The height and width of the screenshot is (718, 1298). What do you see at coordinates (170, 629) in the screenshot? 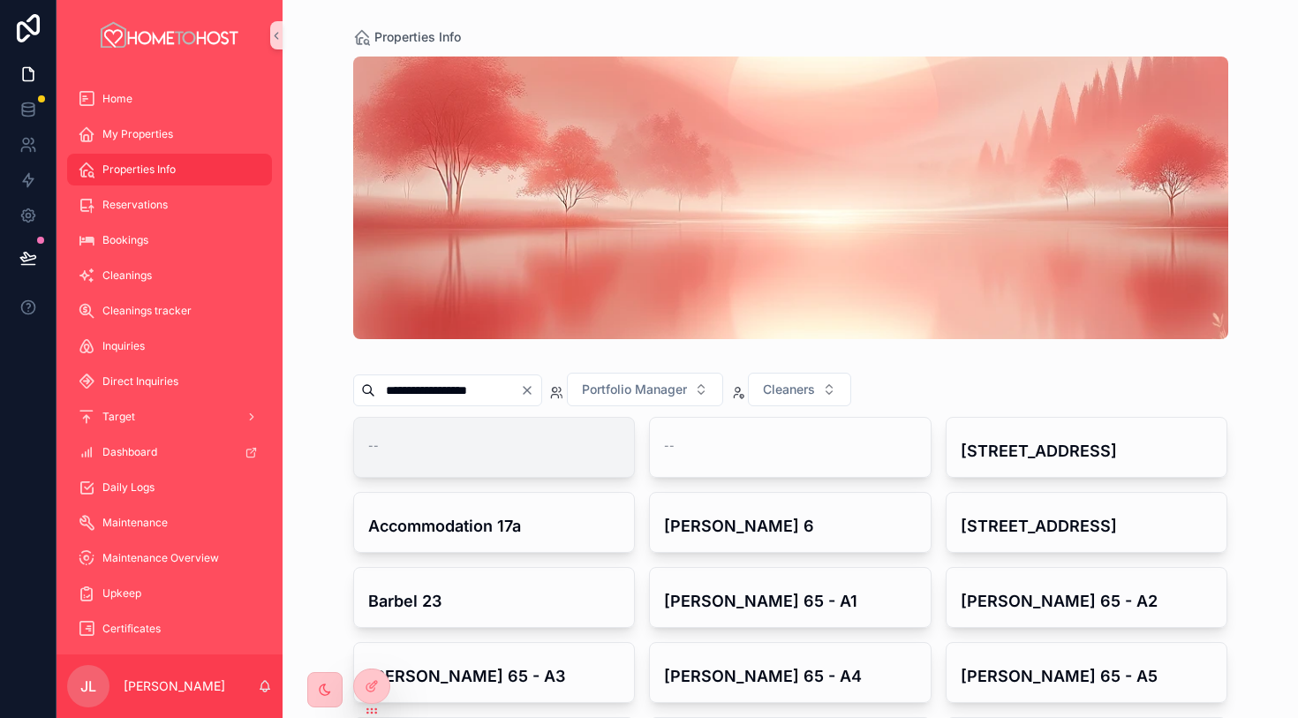
I see `a: Certificates` at bounding box center [170, 629].